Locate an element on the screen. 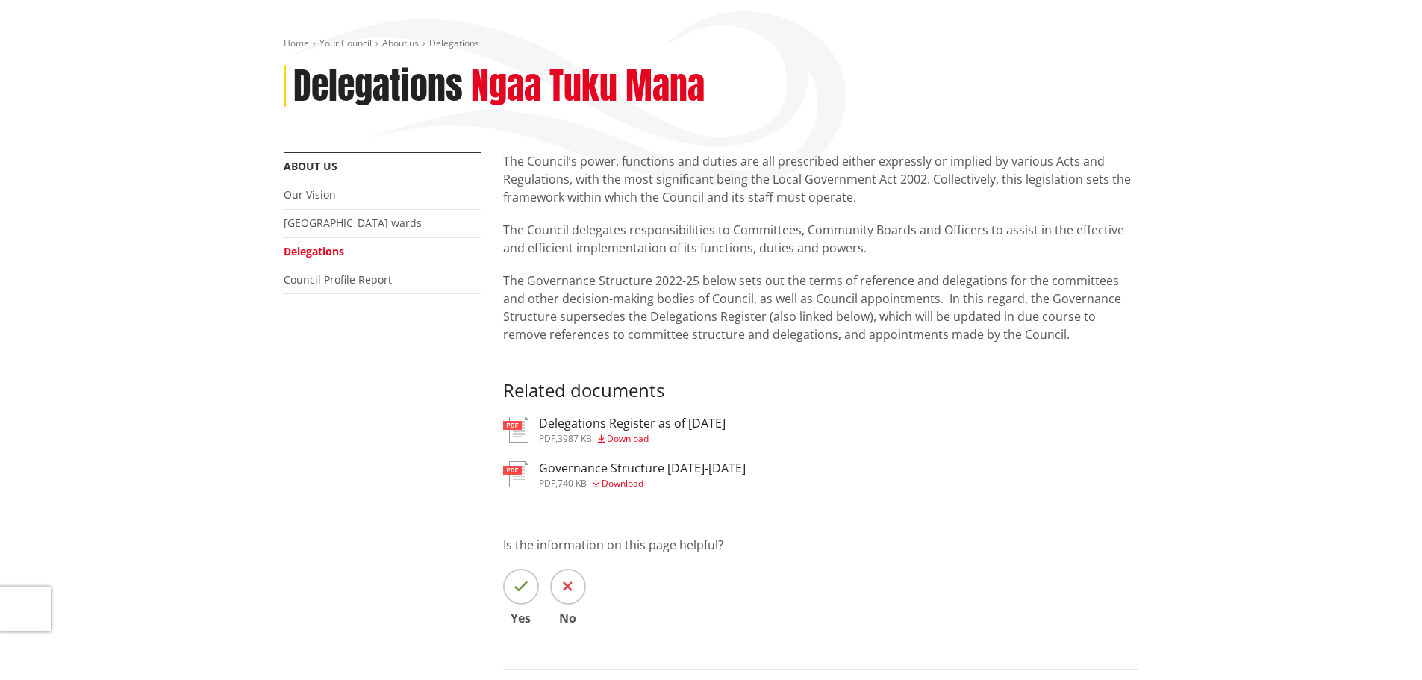  h3: Related documents is located at coordinates (821, 380).